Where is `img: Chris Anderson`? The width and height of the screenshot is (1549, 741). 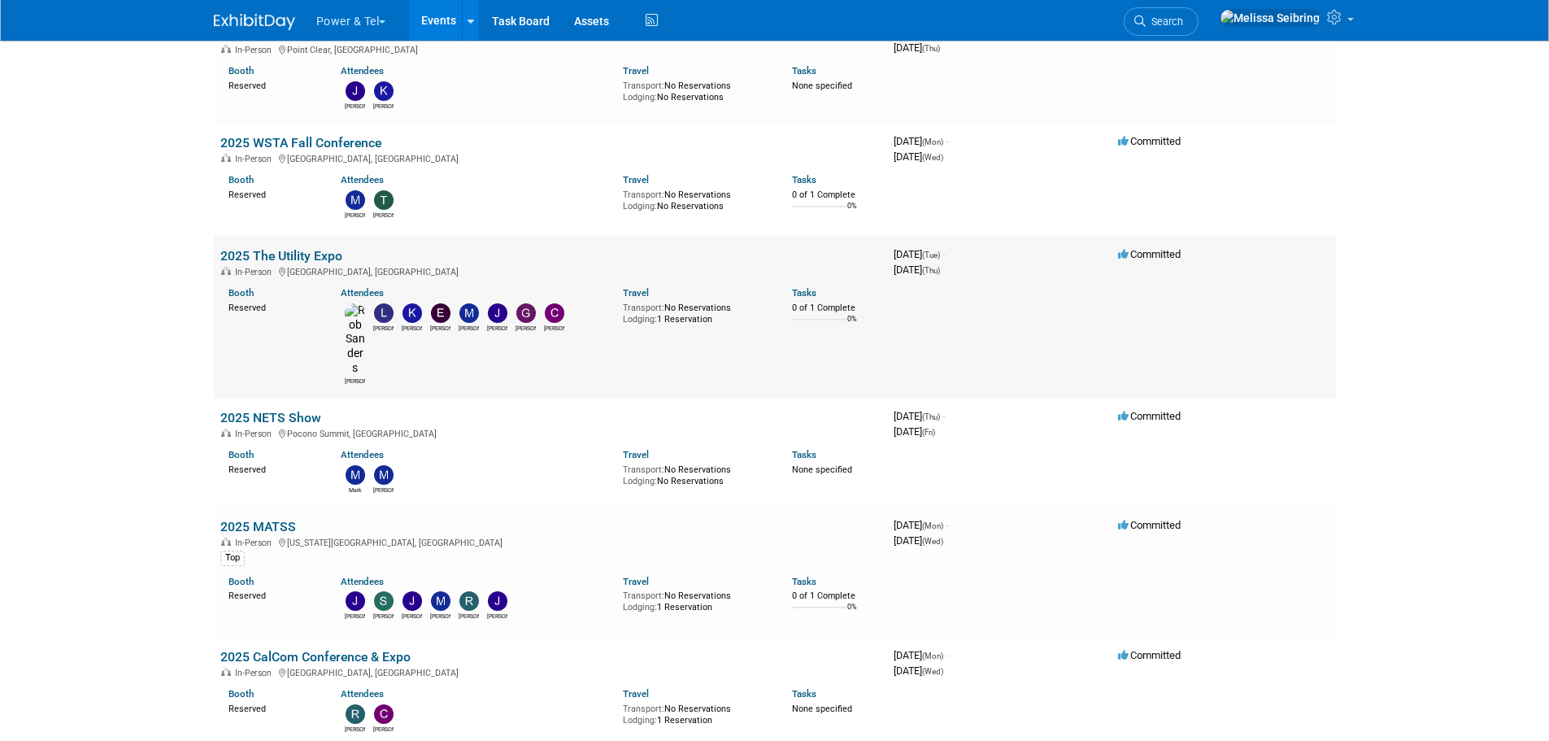 img: Chris Anderson is located at coordinates (554, 313).